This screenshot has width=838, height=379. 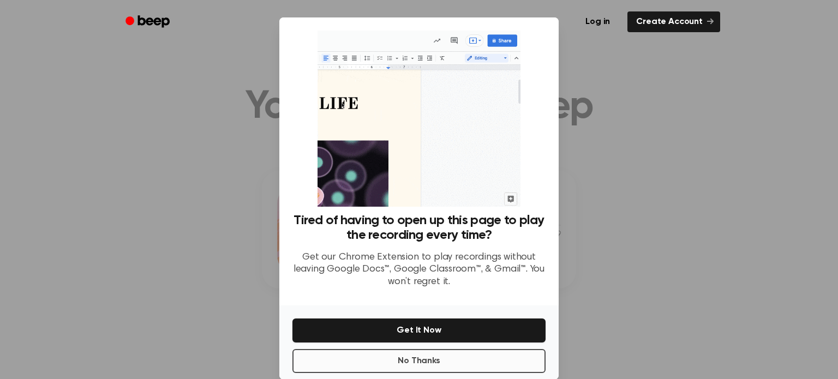 I want to click on h3: Tired of having to open up this page to play the recording every time?, so click(x=419, y=228).